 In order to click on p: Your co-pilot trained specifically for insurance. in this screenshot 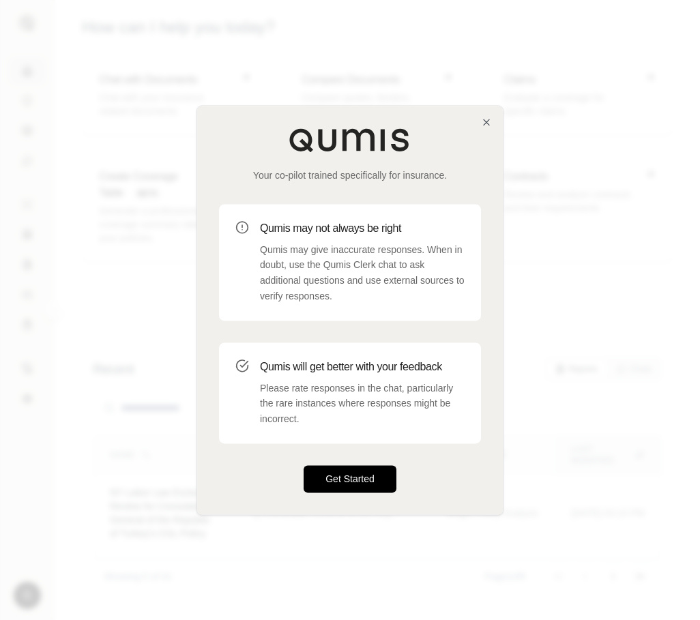, I will do `click(350, 175)`.